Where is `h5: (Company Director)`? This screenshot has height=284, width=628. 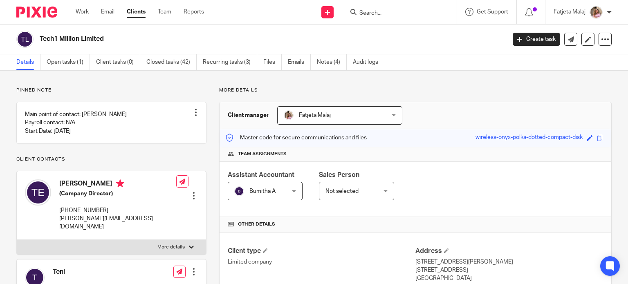
h5: (Company Director) is located at coordinates (118, 194).